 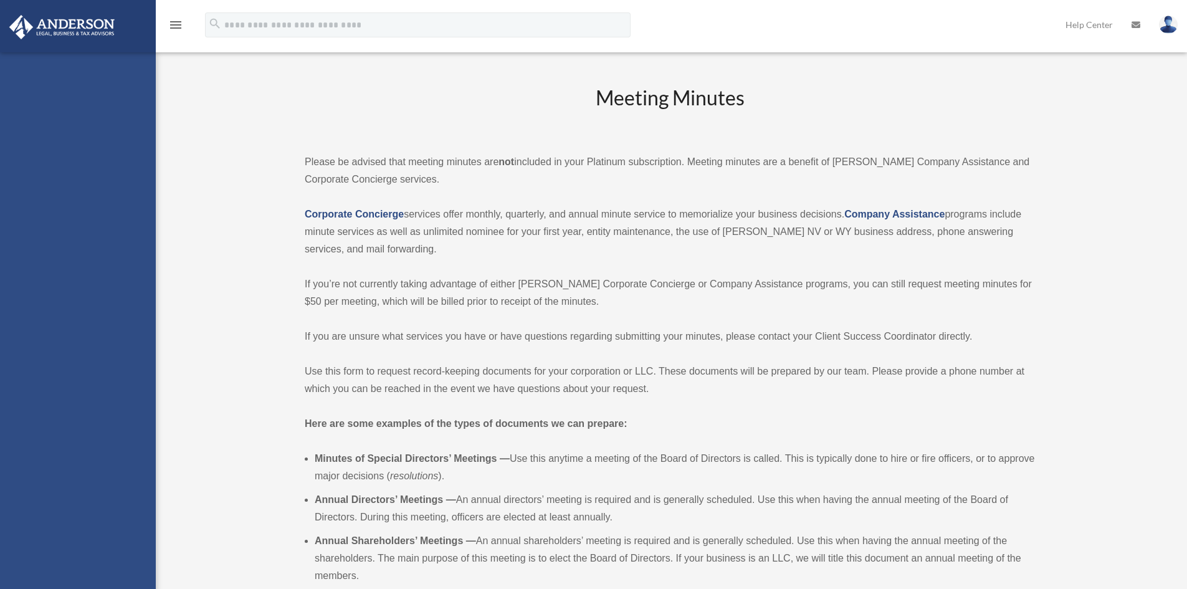 What do you see at coordinates (670, 110) in the screenshot?
I see `h2: Meeting Minutes` at bounding box center [670, 110].